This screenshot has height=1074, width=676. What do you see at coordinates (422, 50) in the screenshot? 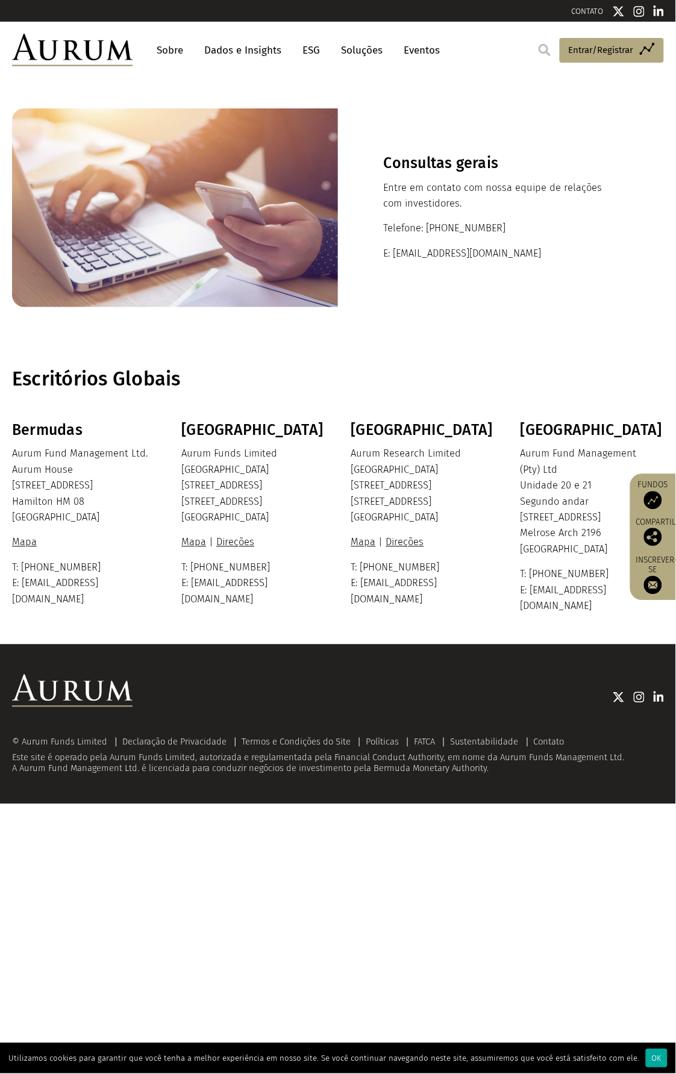
I see `font: Eventos` at bounding box center [422, 50].